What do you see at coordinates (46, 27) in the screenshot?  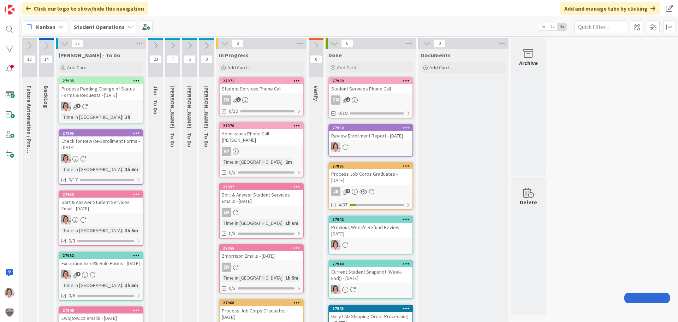 I see `span: Kanban` at bounding box center [46, 27].